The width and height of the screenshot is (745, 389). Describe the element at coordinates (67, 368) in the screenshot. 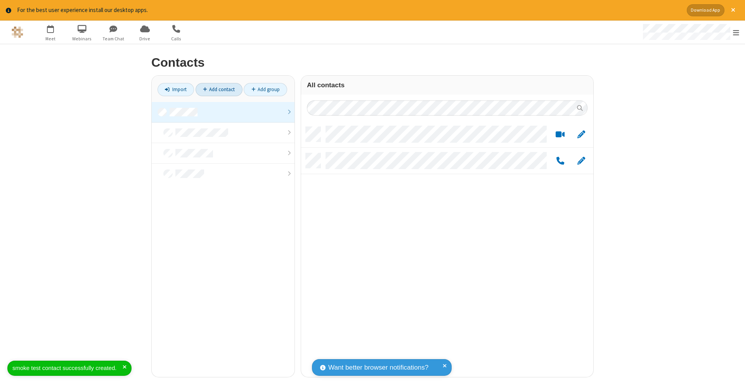

I see `div: smoke test contact successfully created.` at that location.